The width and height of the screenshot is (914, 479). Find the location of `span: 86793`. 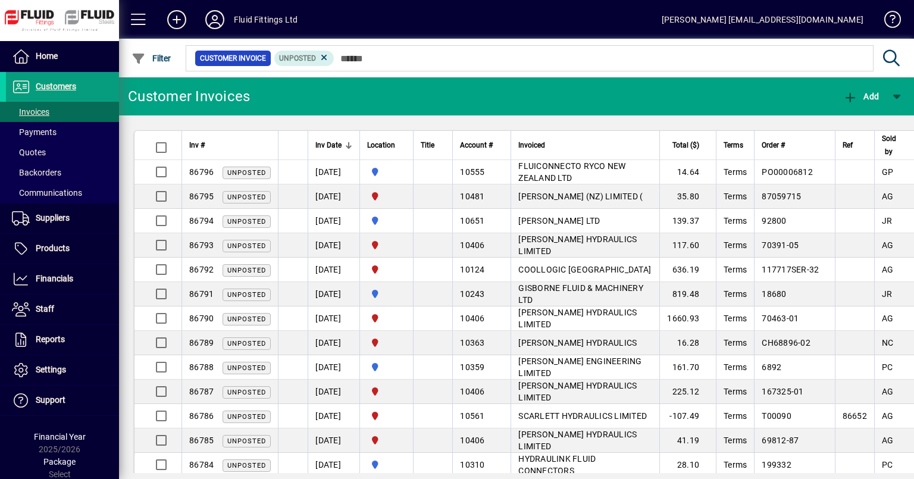

span: 86793 is located at coordinates (201, 245).